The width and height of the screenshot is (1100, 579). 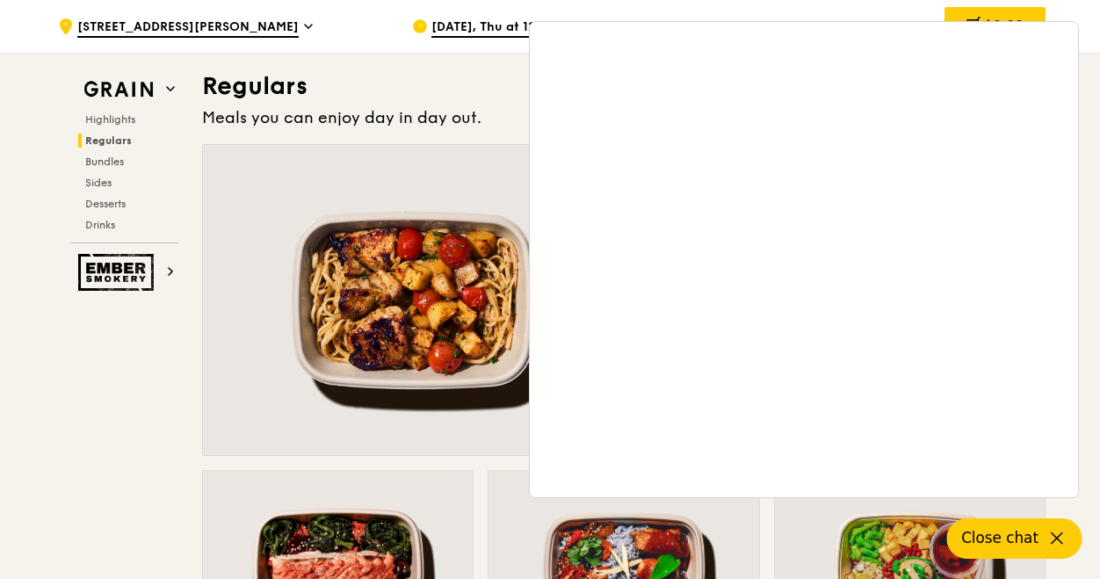 I want to click on span: Drinks, so click(x=100, y=225).